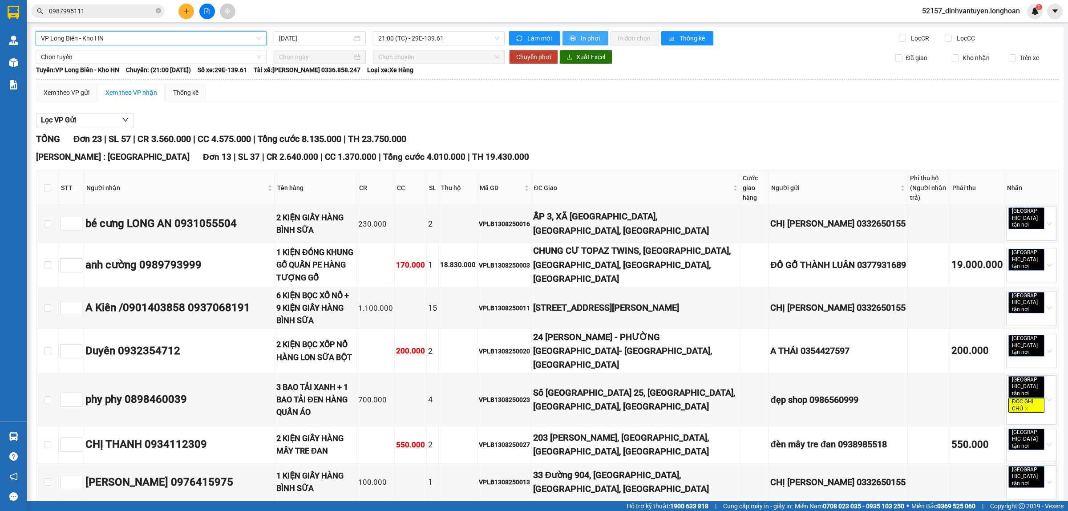 Image resolution: width=1068 pixels, height=511 pixels. What do you see at coordinates (315, 57) in the screenshot?
I see `input: Chọn ngày` at bounding box center [315, 57].